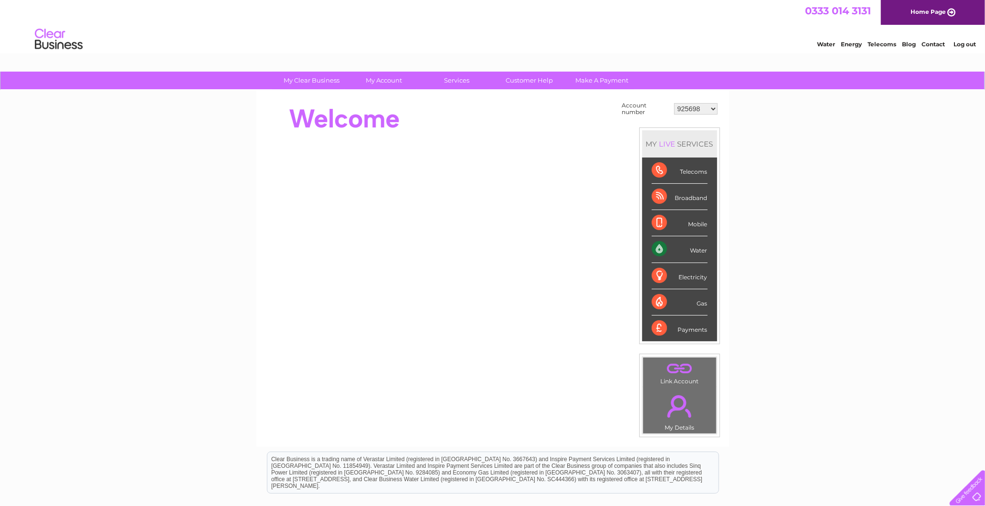 This screenshot has width=985, height=506. What do you see at coordinates (679, 223) in the screenshot?
I see `div: Mobile` at bounding box center [679, 223].